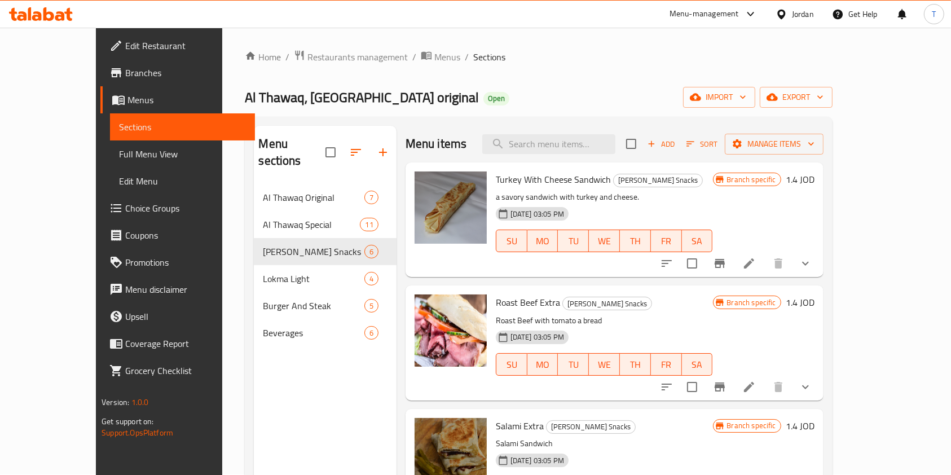 This screenshot has width=951, height=475. What do you see at coordinates (934, 14) in the screenshot?
I see `span: T` at bounding box center [934, 14].